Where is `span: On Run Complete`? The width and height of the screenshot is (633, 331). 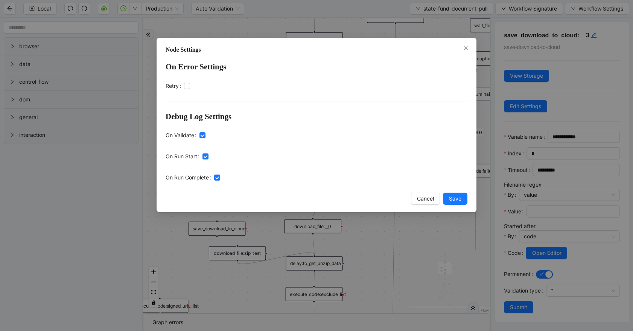 span: On Run Complete is located at coordinates (187, 177).